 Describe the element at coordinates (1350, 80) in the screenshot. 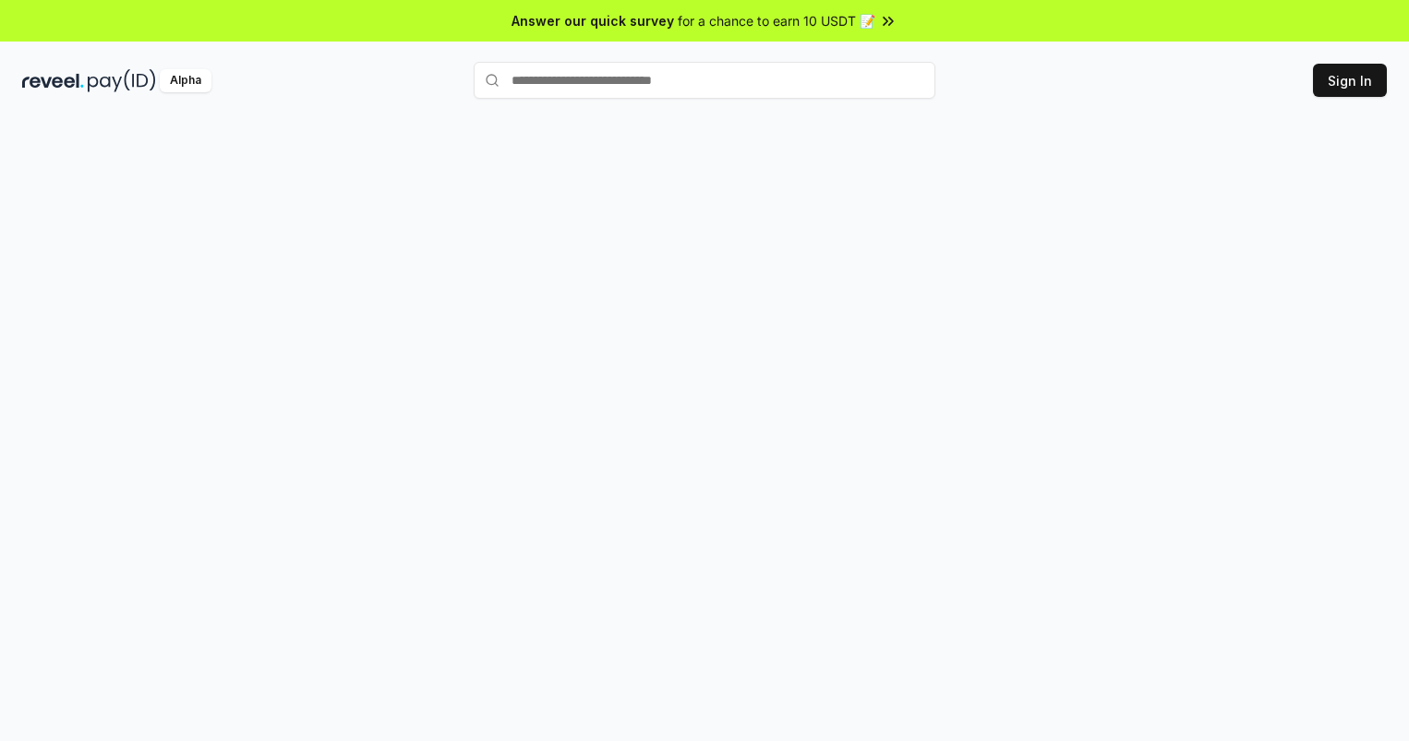

I see `button: Sign In` at that location.